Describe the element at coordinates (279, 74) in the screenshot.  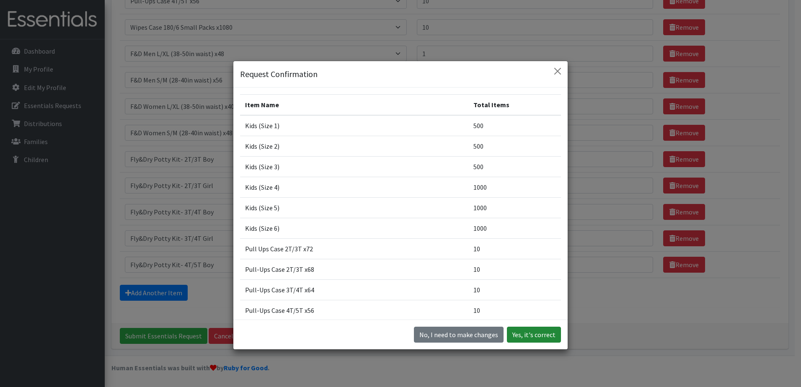
I see `h5: Request Confirmation` at that location.